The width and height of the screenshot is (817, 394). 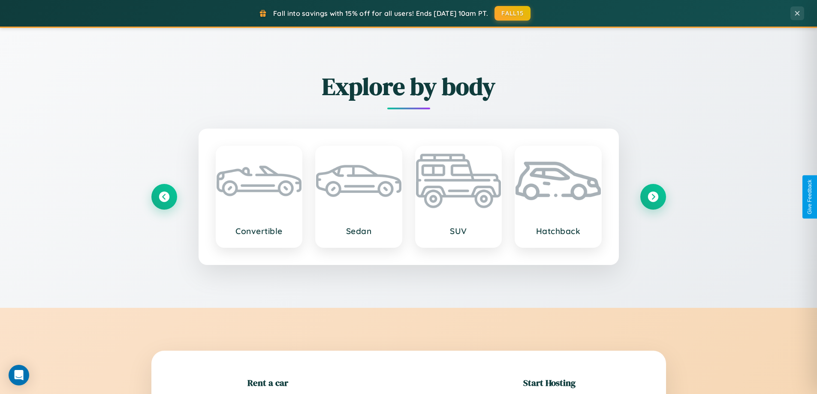 What do you see at coordinates (268, 383) in the screenshot?
I see `h2: Rent a car` at bounding box center [268, 383].